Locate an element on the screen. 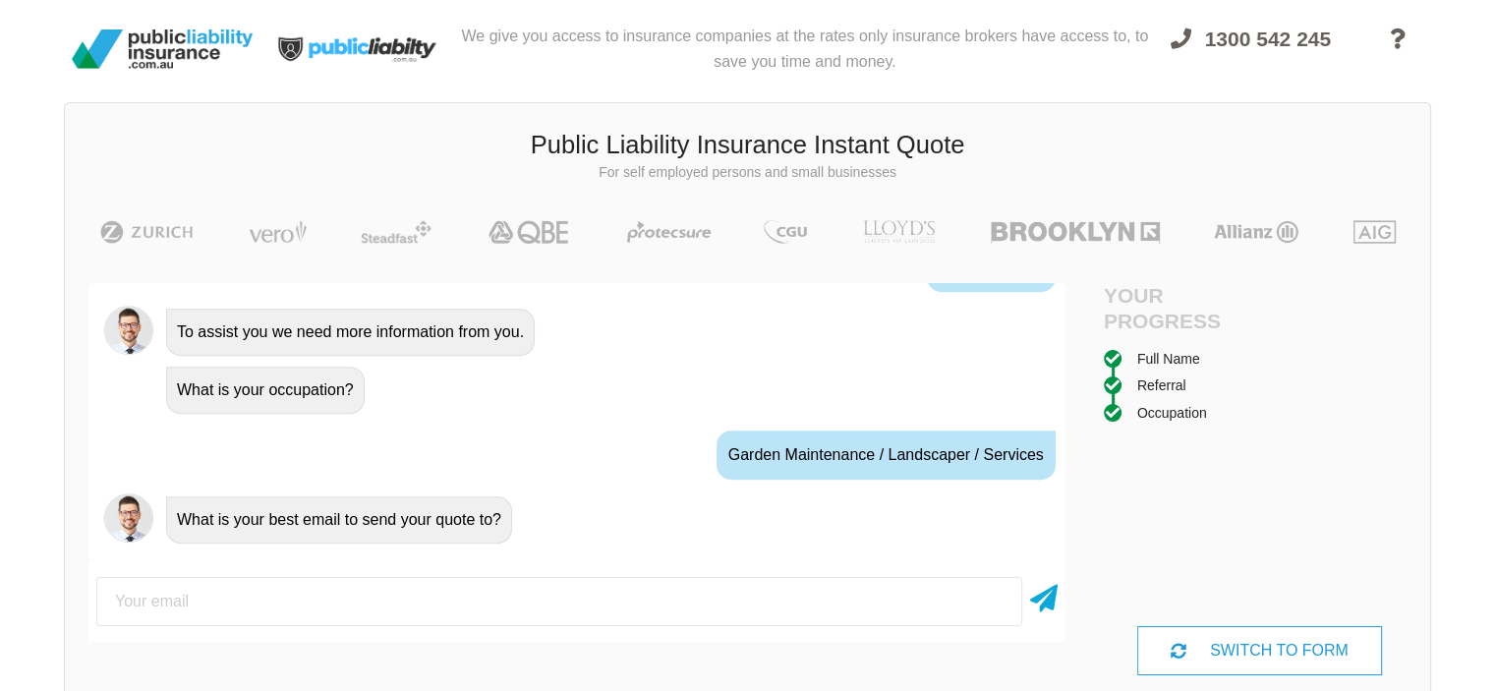 This screenshot has width=1495, height=691. img: Zurich | Public Liability Insurance is located at coordinates (146, 232).